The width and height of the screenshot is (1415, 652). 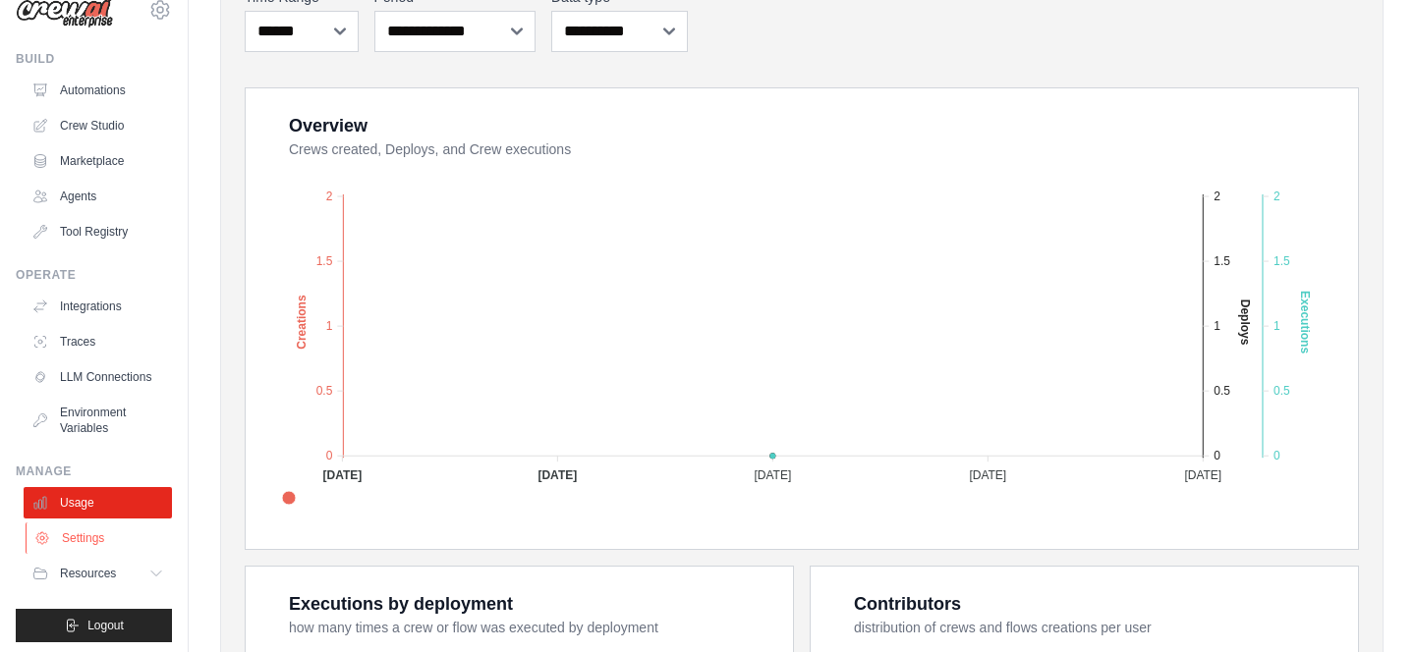 What do you see at coordinates (97, 161) in the screenshot?
I see `a: Marketplace` at bounding box center [97, 161].